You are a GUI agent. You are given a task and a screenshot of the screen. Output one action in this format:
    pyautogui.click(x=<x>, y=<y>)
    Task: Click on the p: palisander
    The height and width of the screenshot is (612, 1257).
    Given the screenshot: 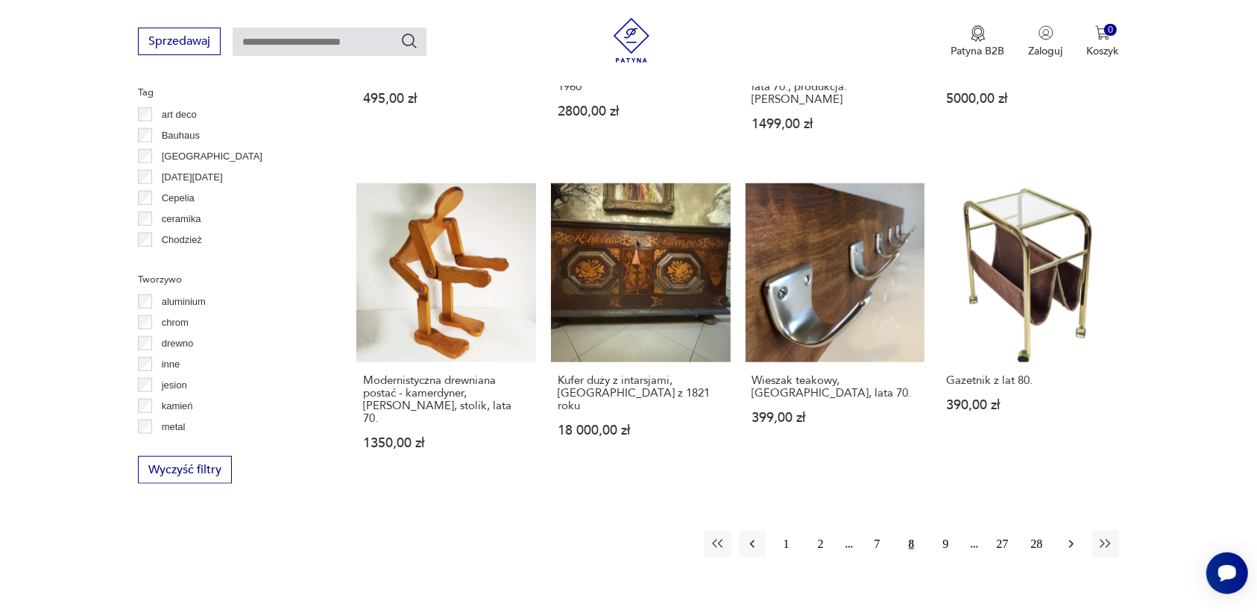 What is the action you would take?
    pyautogui.click(x=184, y=448)
    